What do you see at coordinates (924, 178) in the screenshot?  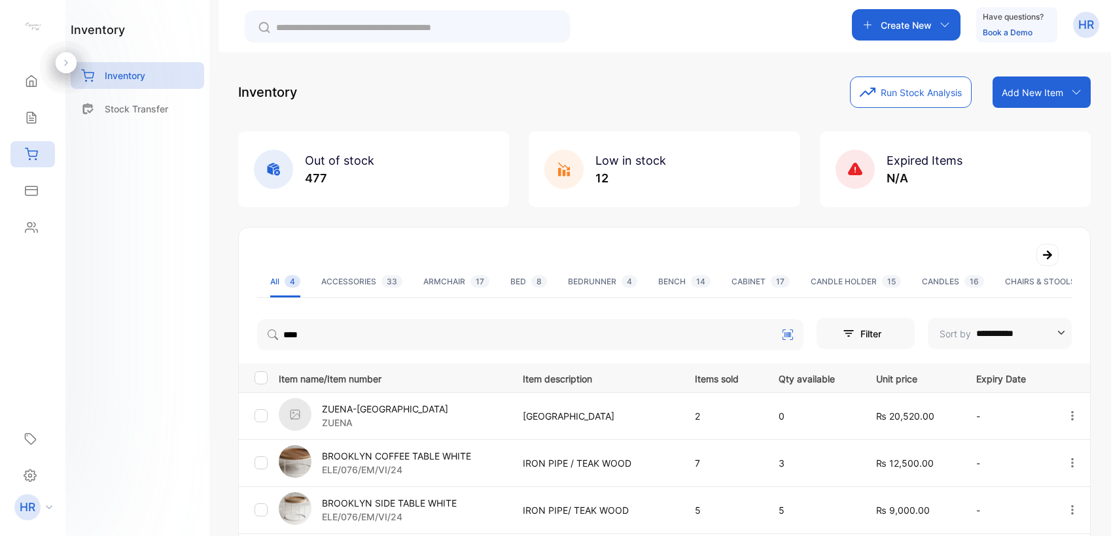 I see `p: N/A` at bounding box center [924, 178].